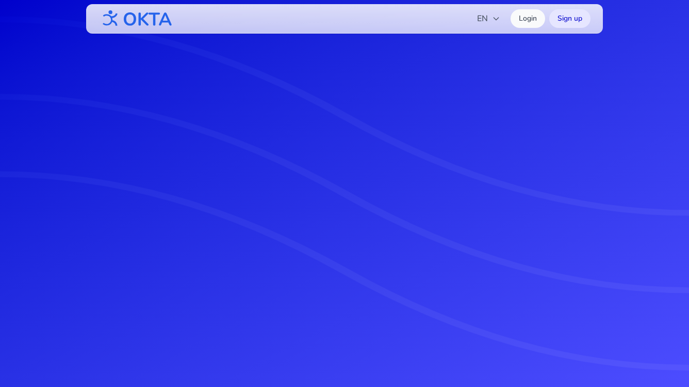 The image size is (689, 387). What do you see at coordinates (136, 19) in the screenshot?
I see `img: OKTA logo` at bounding box center [136, 19].